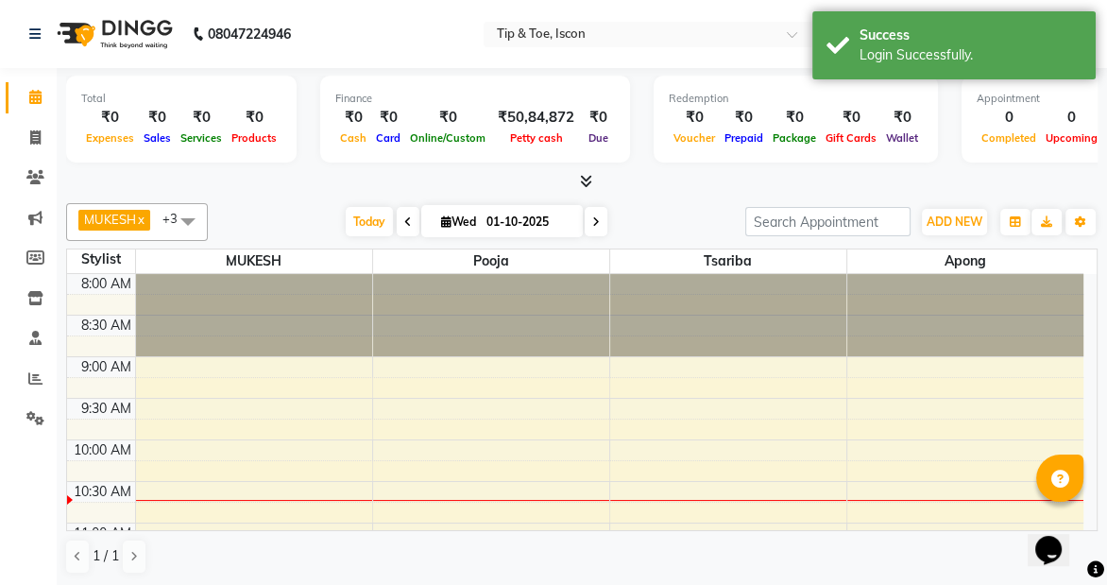 The image size is (1107, 585). I want to click on span: Wallet, so click(902, 138).